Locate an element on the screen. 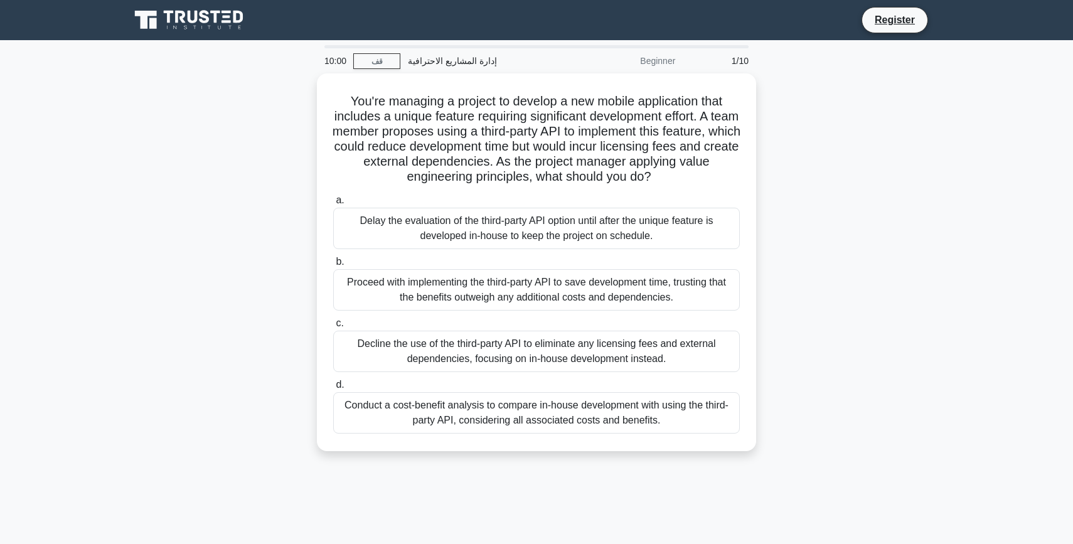 The image size is (1073, 544). div: Beginner is located at coordinates (627, 61).